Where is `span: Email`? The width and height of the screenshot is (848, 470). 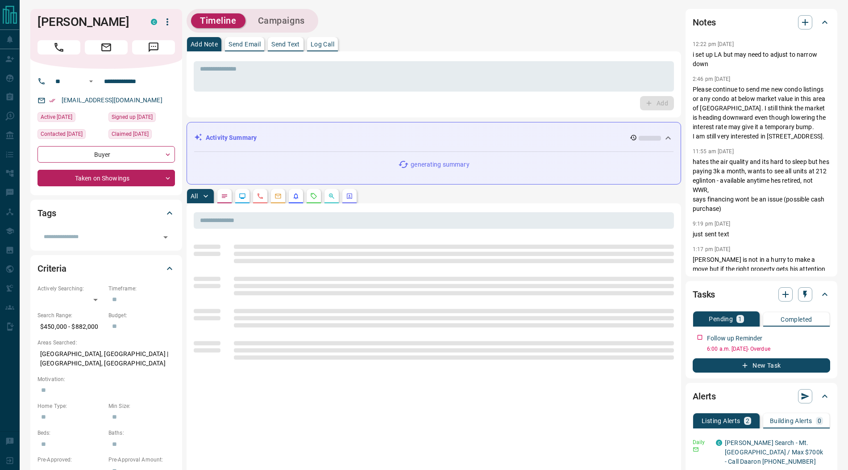 span: Email is located at coordinates (106, 47).